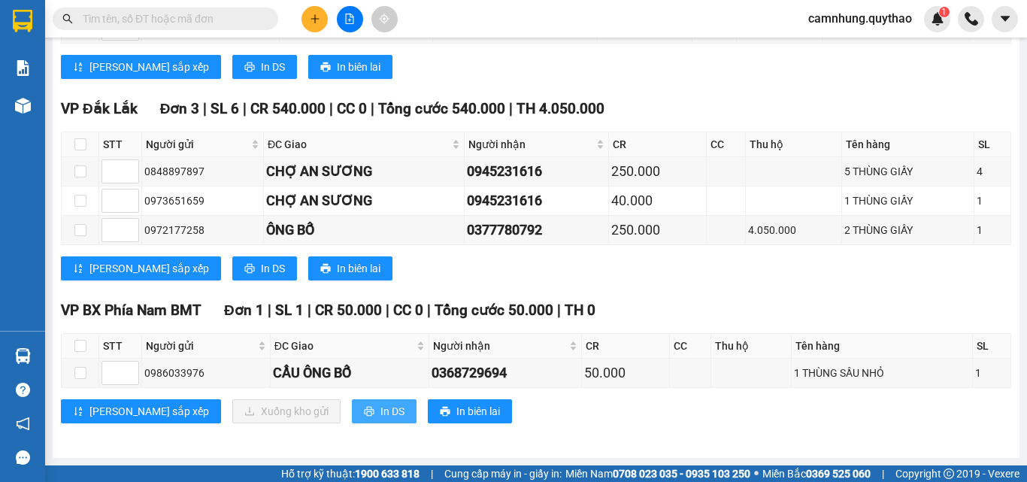 The width and height of the screenshot is (1027, 482). Describe the element at coordinates (350, 67) in the screenshot. I see `button: printerIn biên lai` at that location.